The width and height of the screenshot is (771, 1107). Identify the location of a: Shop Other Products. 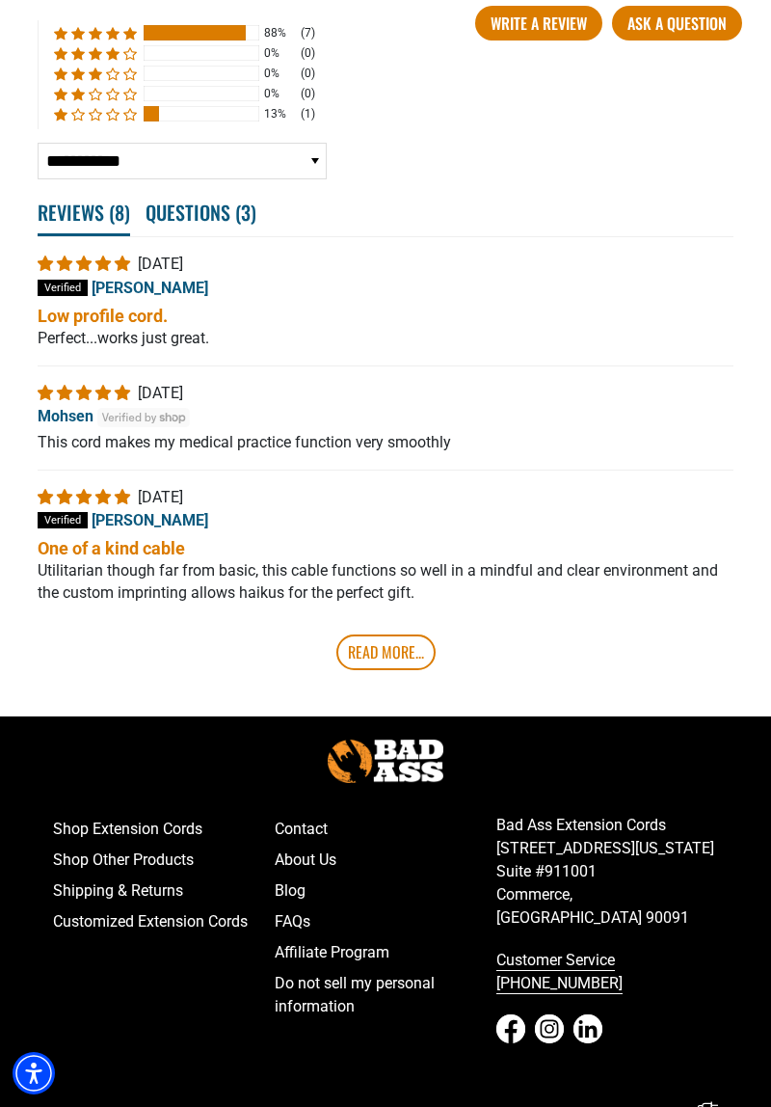
(164, 860).